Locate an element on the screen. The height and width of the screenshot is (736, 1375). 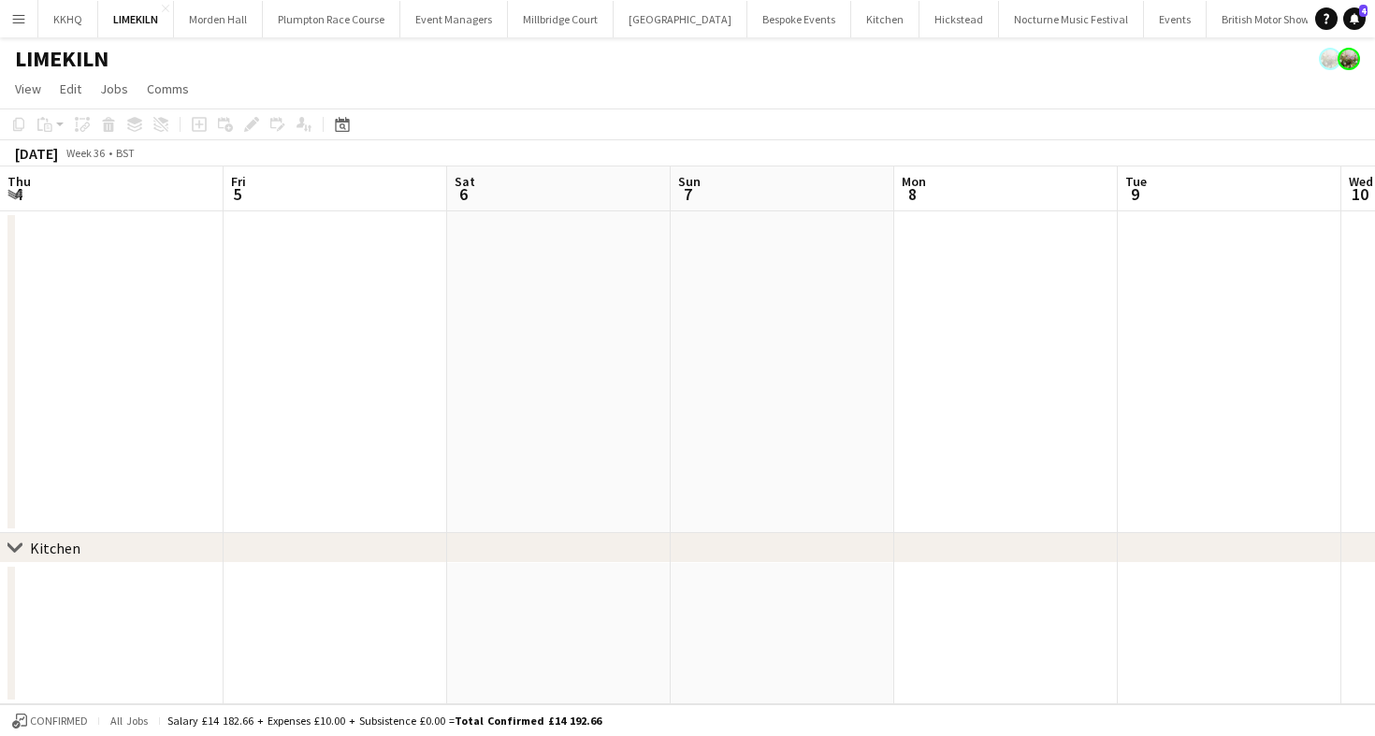
span: Thu is located at coordinates (19, 182).